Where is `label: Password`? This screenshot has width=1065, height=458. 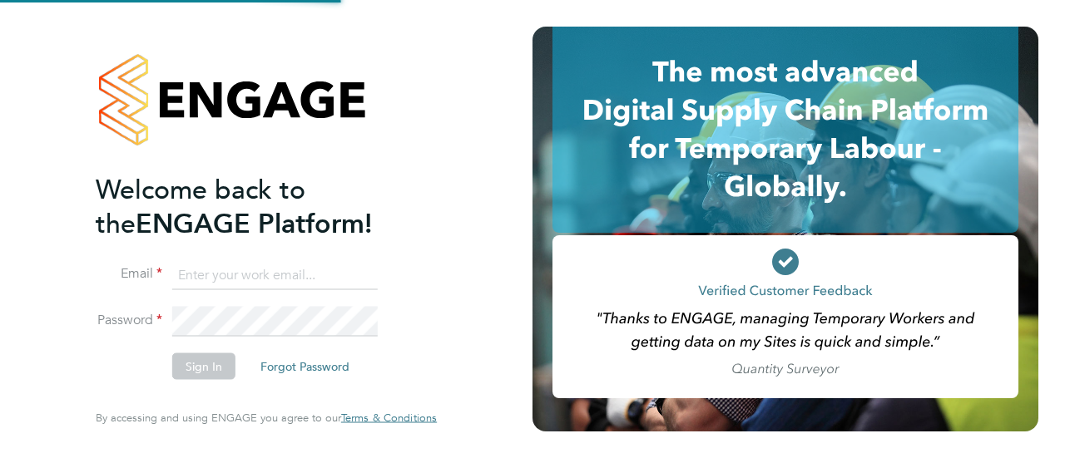 label: Password is located at coordinates (129, 320).